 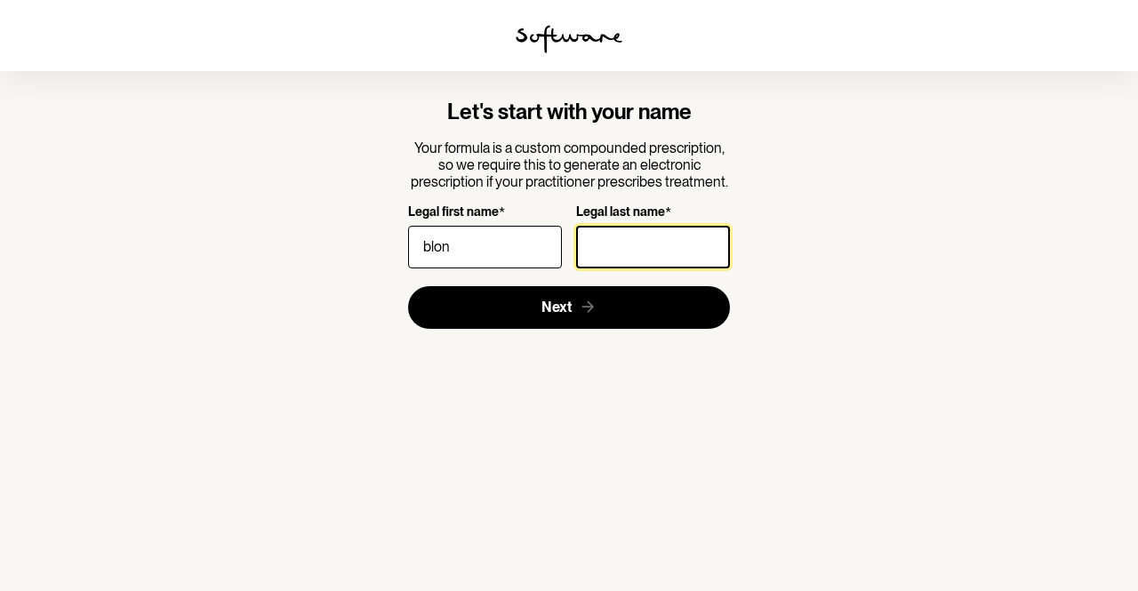 I want to click on p: Legal first name, so click(x=454, y=213).